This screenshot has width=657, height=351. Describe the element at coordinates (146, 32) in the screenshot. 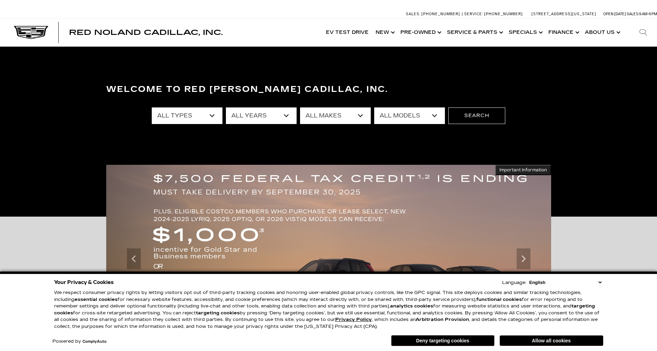

I see `span: Red Noland Cadillac, Inc.` at that location.